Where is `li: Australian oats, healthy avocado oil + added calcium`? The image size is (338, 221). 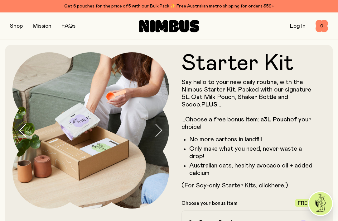
li: Australian oats, healthy avocado oil + added calcium is located at coordinates (251, 170).